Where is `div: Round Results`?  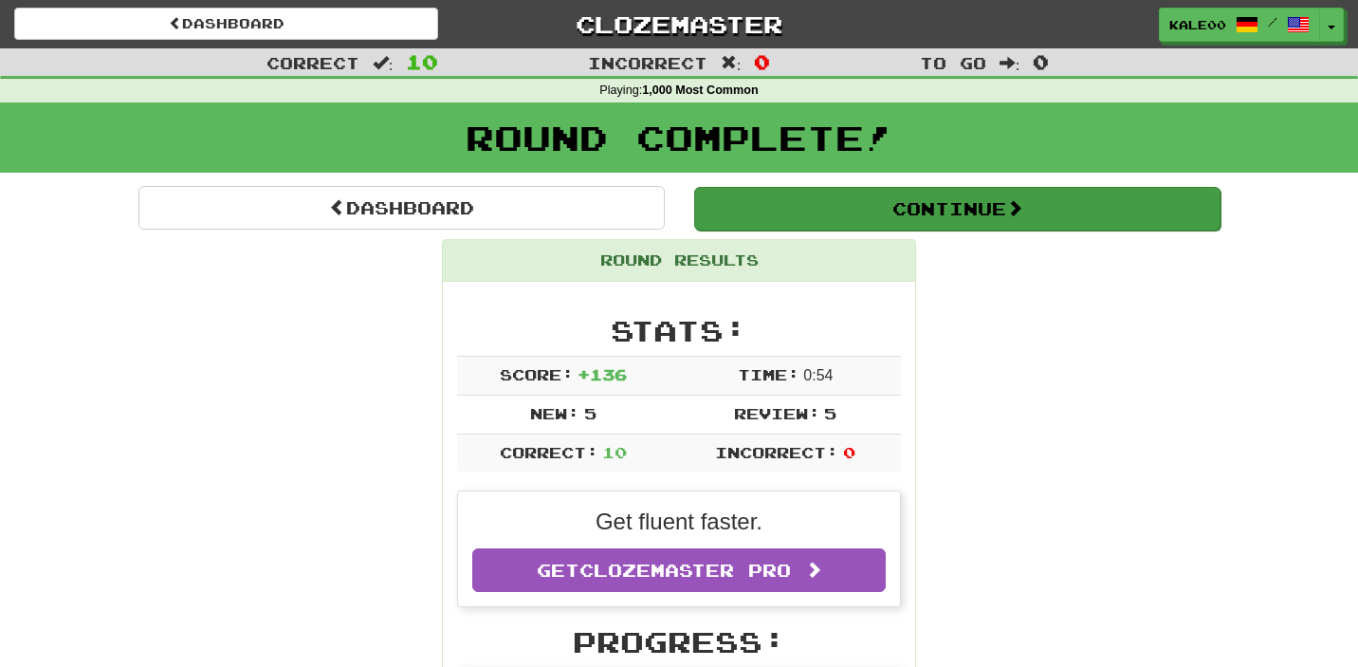
div: Round Results is located at coordinates (679, 261).